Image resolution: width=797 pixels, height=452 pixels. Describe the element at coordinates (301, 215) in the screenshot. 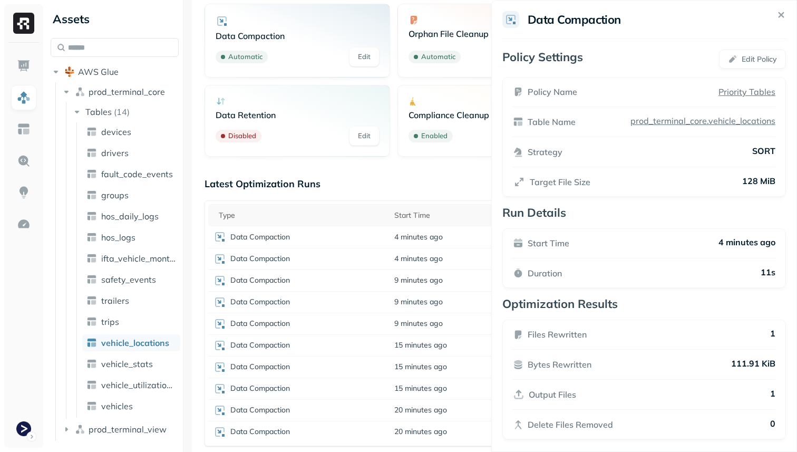

I see `div: Type` at that location.